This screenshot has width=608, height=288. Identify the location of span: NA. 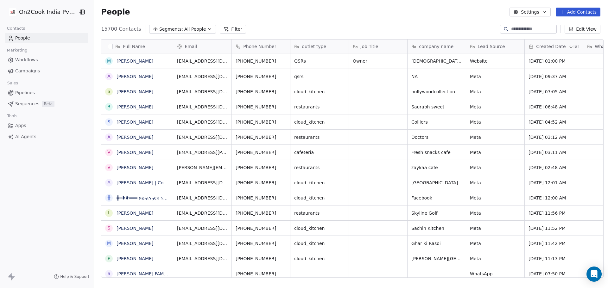
(437, 77).